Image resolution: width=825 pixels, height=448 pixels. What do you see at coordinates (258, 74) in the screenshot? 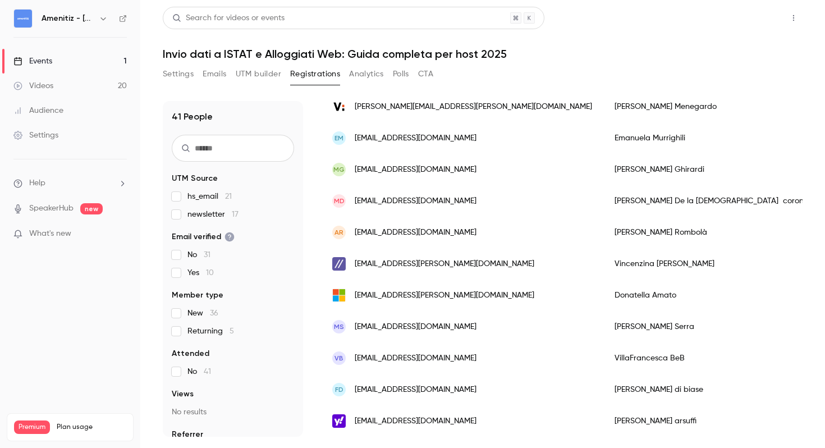
I see `button: UTM builder` at bounding box center [258, 74].